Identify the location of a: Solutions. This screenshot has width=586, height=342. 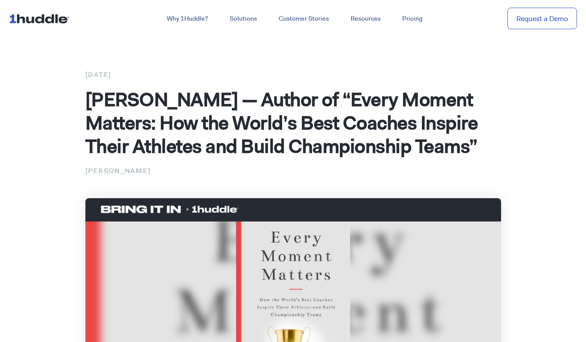
(243, 19).